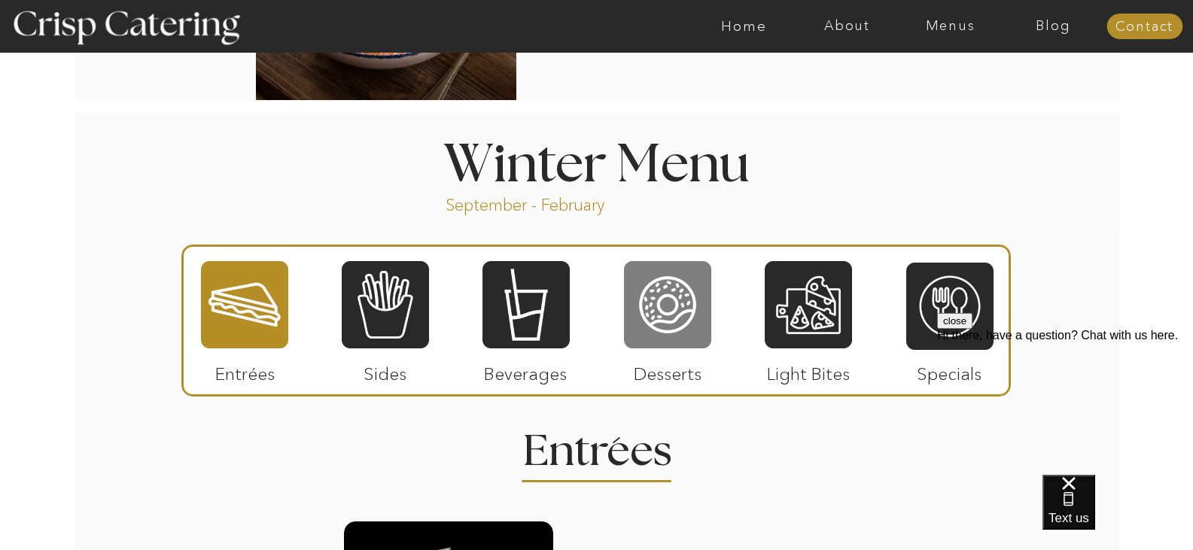  Describe the element at coordinates (1144, 27) in the screenshot. I see `nav: Contact` at that location.